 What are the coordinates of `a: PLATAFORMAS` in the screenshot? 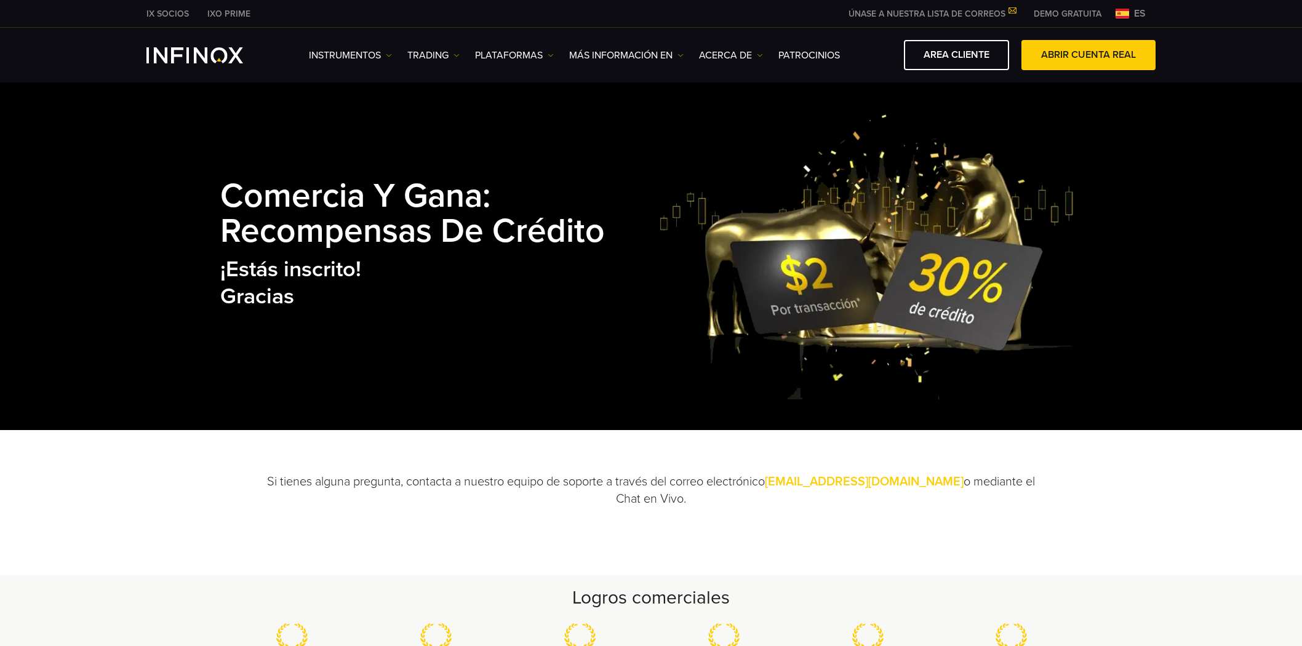 It's located at (515, 55).